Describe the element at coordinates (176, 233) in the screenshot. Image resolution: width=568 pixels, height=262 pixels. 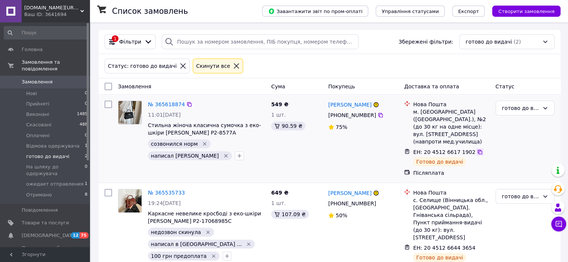
I see `span: недозвон скинула` at that location.